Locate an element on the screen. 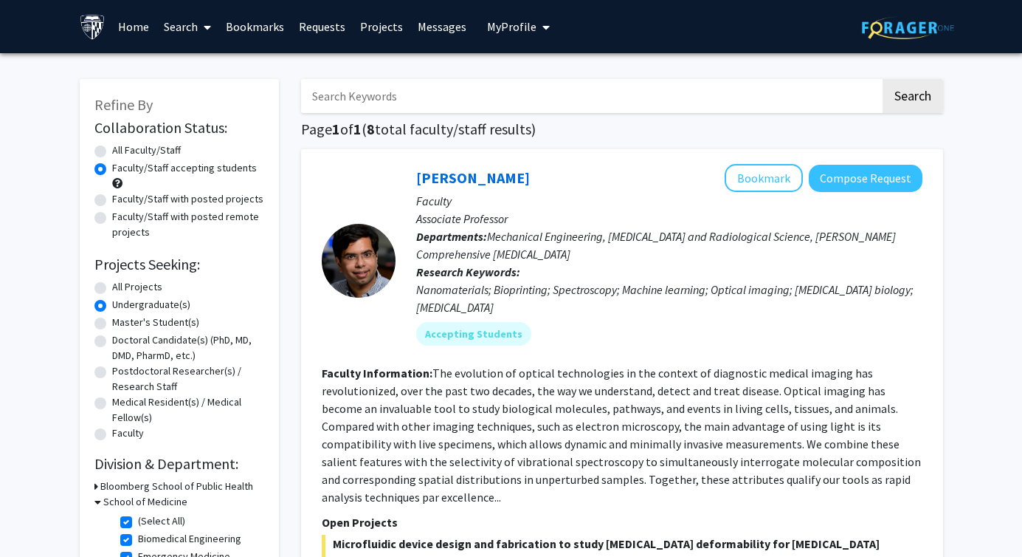 This screenshot has width=1022, height=557. label: Faculty/Staff with posted remote projects is located at coordinates (188, 224).